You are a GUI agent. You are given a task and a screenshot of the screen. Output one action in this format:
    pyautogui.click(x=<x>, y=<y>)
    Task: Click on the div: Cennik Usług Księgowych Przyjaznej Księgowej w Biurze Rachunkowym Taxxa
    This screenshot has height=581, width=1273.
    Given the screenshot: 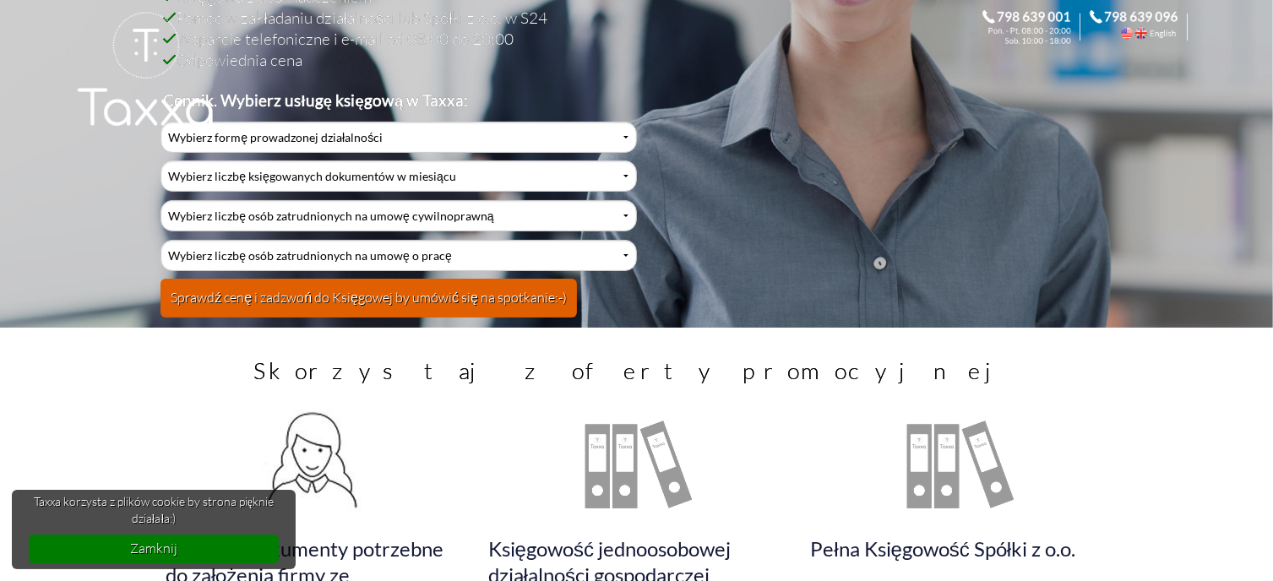 What is the action you would take?
    pyautogui.click(x=398, y=225)
    